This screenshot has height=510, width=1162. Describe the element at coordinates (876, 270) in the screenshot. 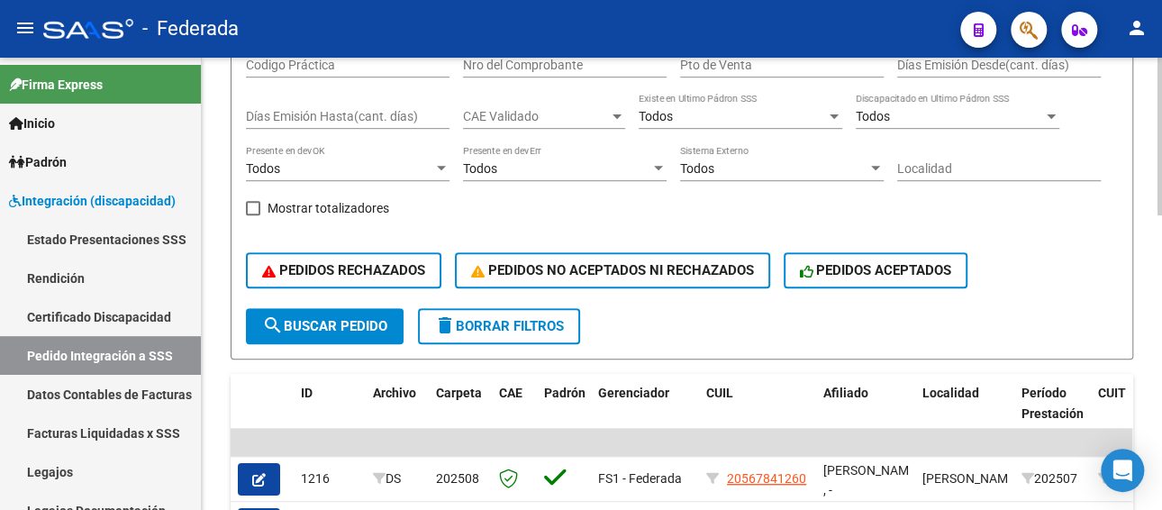

I see `button: PEDIDOS ACEPTADOS` at that location.